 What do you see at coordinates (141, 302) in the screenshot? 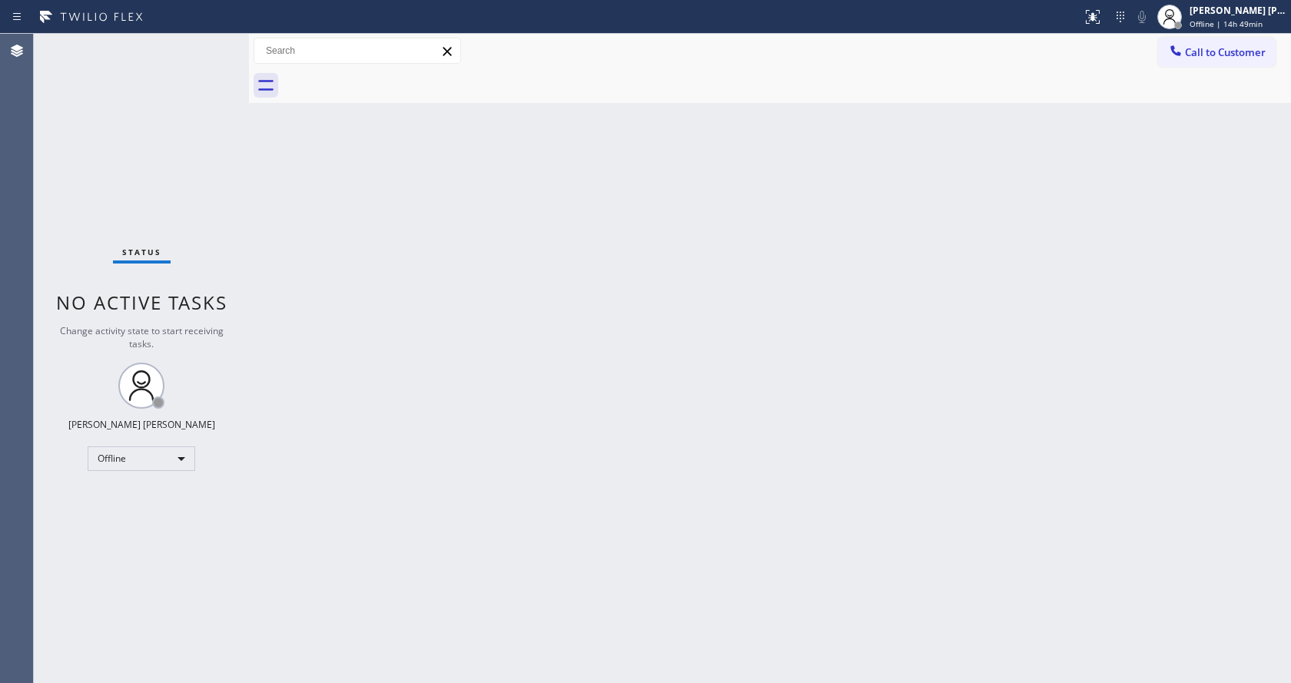
I see `span: No active tasks` at bounding box center [141, 302].